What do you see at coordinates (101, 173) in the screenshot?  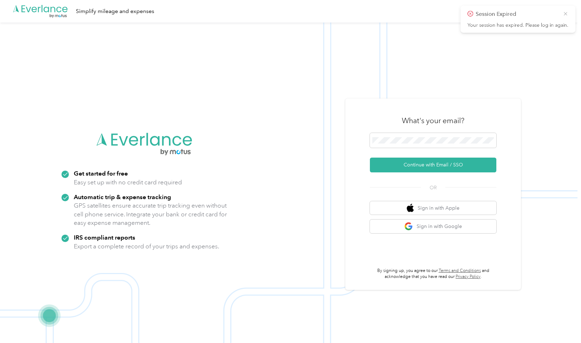 I see `strong: Get started for free` at bounding box center [101, 173].